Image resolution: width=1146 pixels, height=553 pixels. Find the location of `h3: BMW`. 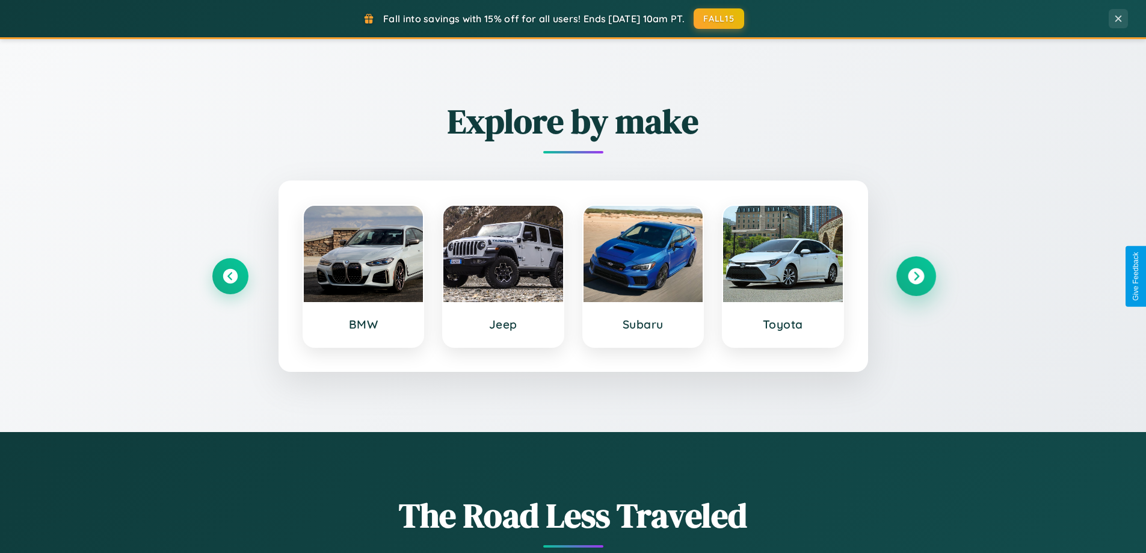

h3: BMW is located at coordinates (363, 324).